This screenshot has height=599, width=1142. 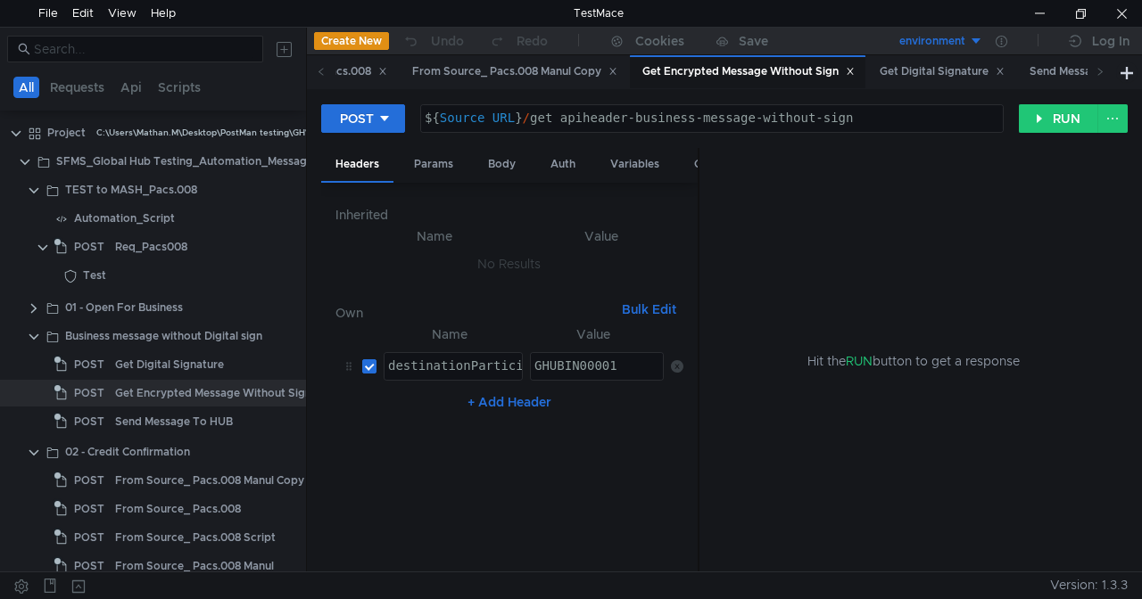 What do you see at coordinates (709, 164) in the screenshot?
I see `div: Other` at bounding box center [709, 164].